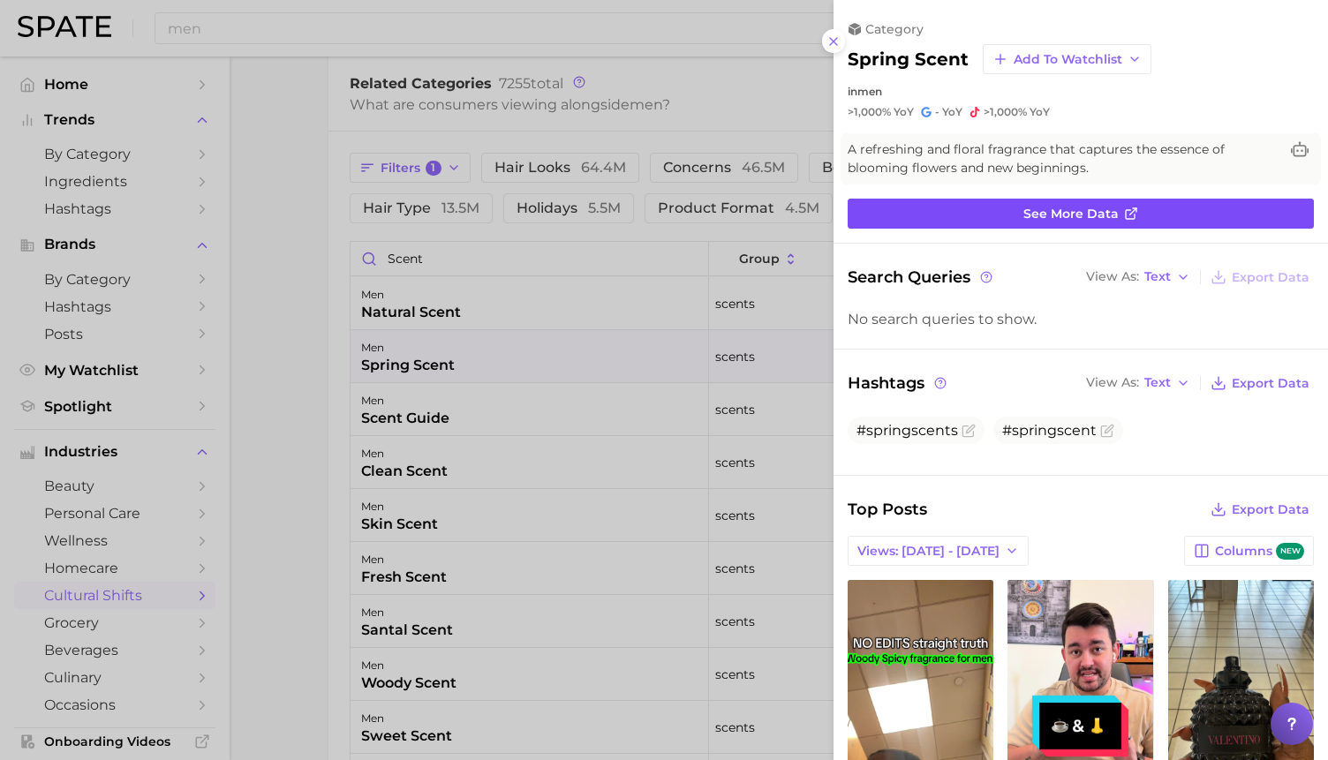 The image size is (1328, 760). What do you see at coordinates (1290, 551) in the screenshot?
I see `span: new` at bounding box center [1290, 551].